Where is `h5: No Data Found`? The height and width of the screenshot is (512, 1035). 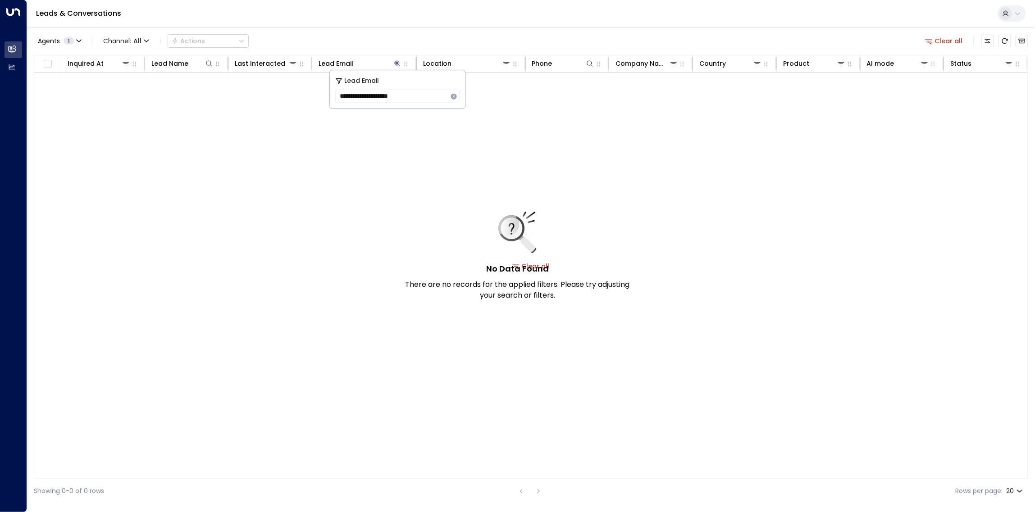
h5: No Data Found is located at coordinates (517, 269).